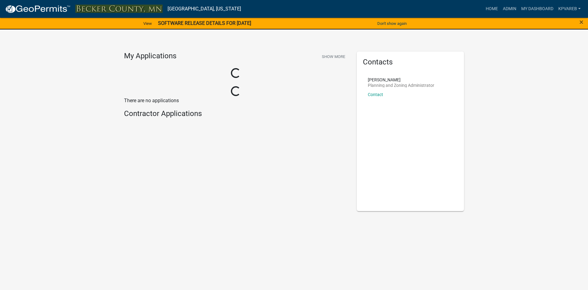  I want to click on p: There are no applications, so click(236, 101).